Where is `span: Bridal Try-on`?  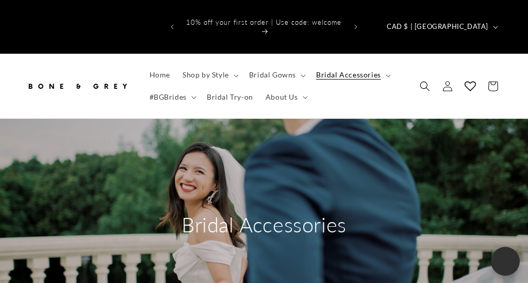 span: Bridal Try-on is located at coordinates (230, 97).